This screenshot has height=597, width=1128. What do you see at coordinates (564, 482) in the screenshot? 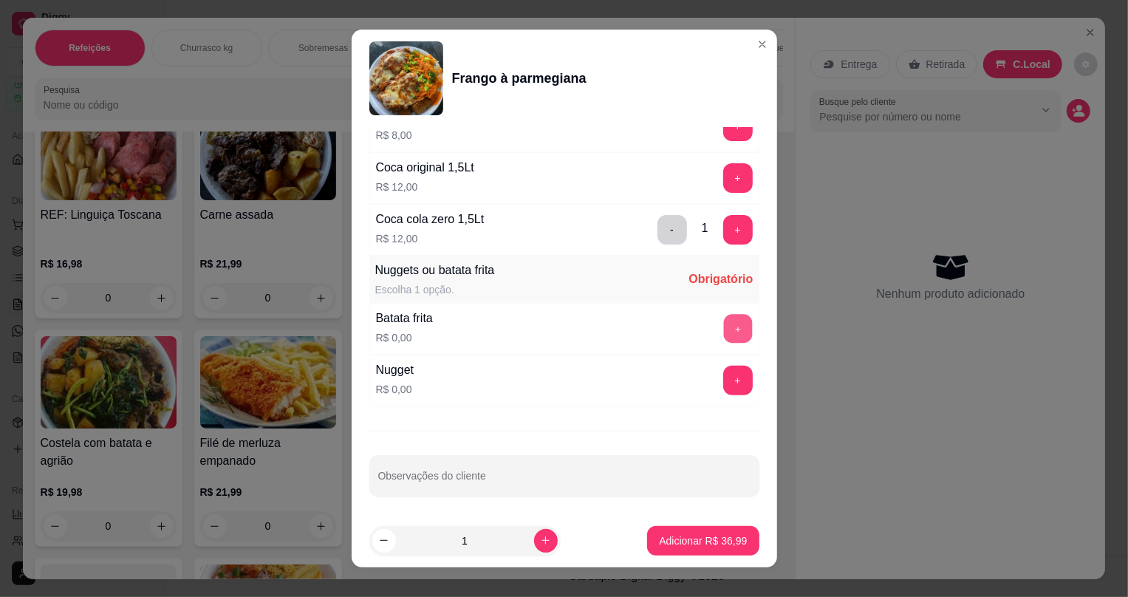
I see `input: Observações do cliente` at bounding box center [564, 482].